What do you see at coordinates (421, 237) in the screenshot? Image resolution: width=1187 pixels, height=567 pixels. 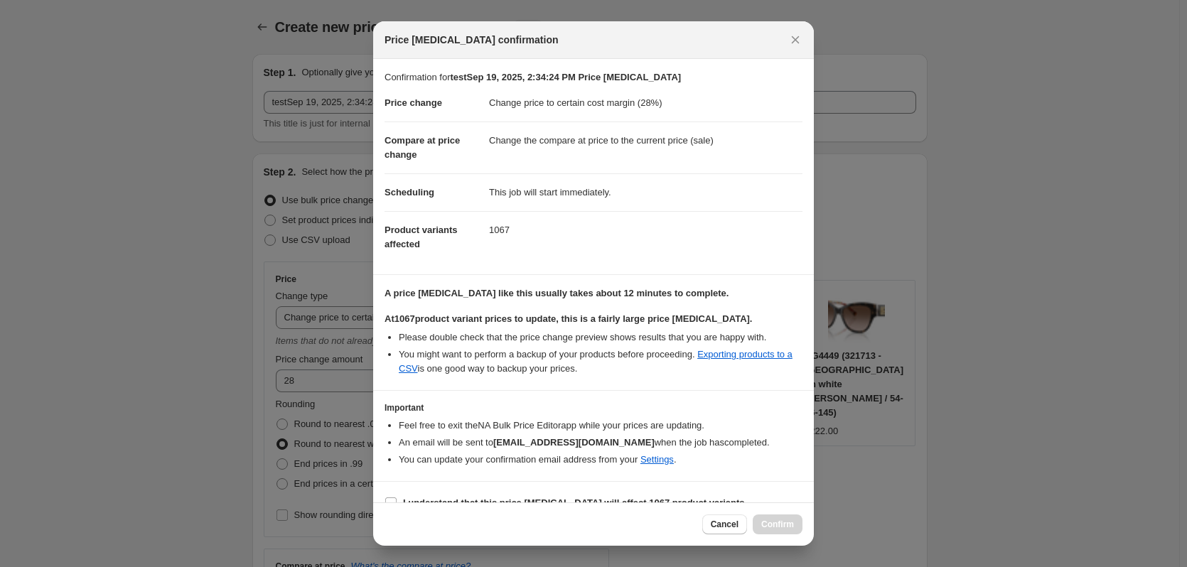 I see `span: Product variants affected` at bounding box center [421, 237].